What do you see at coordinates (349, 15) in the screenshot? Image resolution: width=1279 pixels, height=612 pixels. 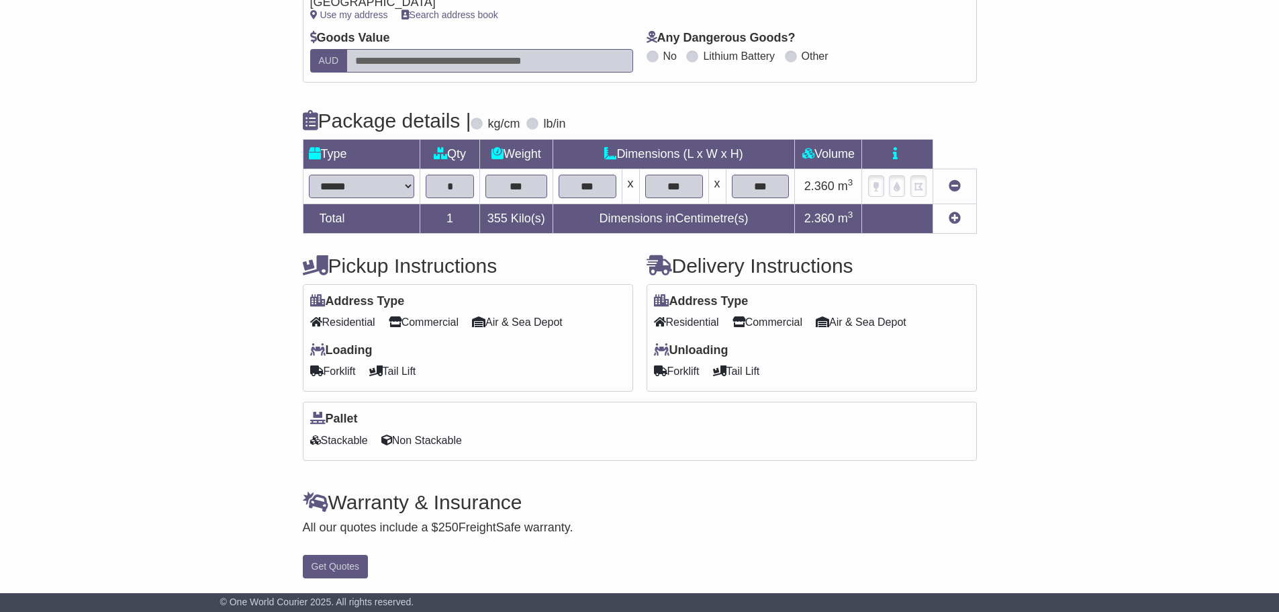 I see `a: Use my address` at bounding box center [349, 15].